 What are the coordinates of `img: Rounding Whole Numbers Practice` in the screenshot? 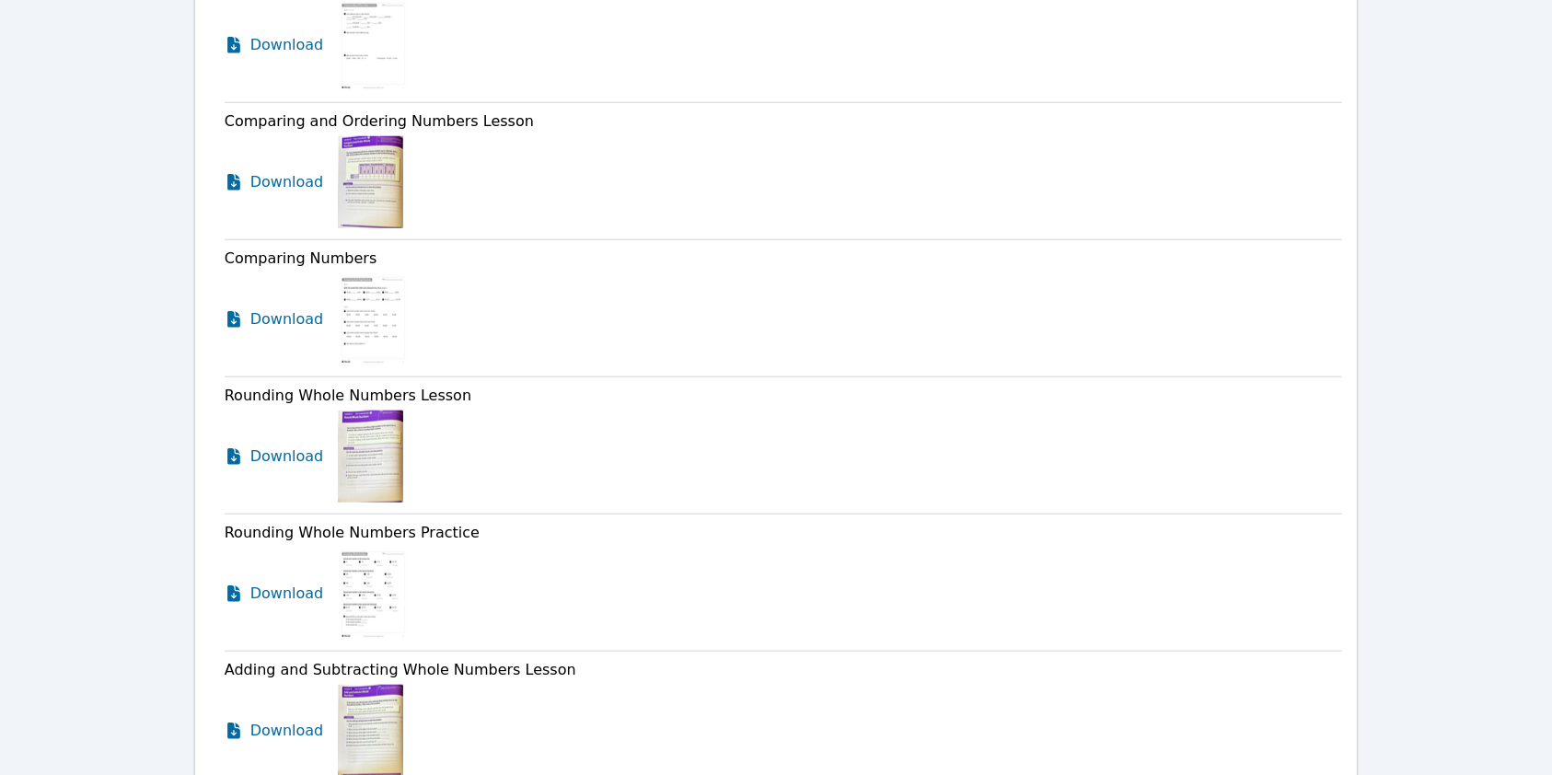 It's located at (373, 594).